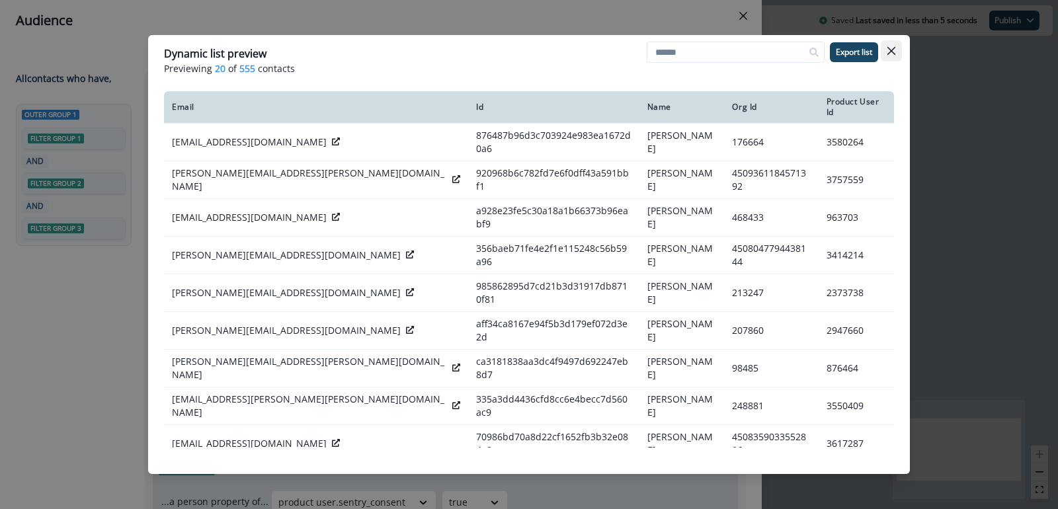  I want to click on td: a928e23fe5c30a18a1b66373b96eabf9, so click(554, 218).